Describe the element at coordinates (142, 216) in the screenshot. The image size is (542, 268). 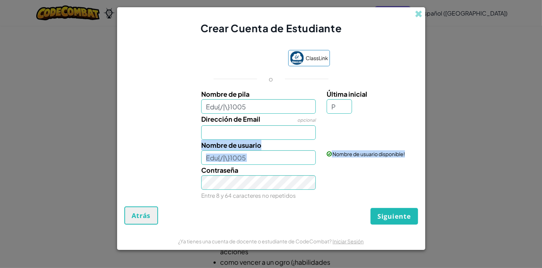
I see `button: Atrás` at that location.